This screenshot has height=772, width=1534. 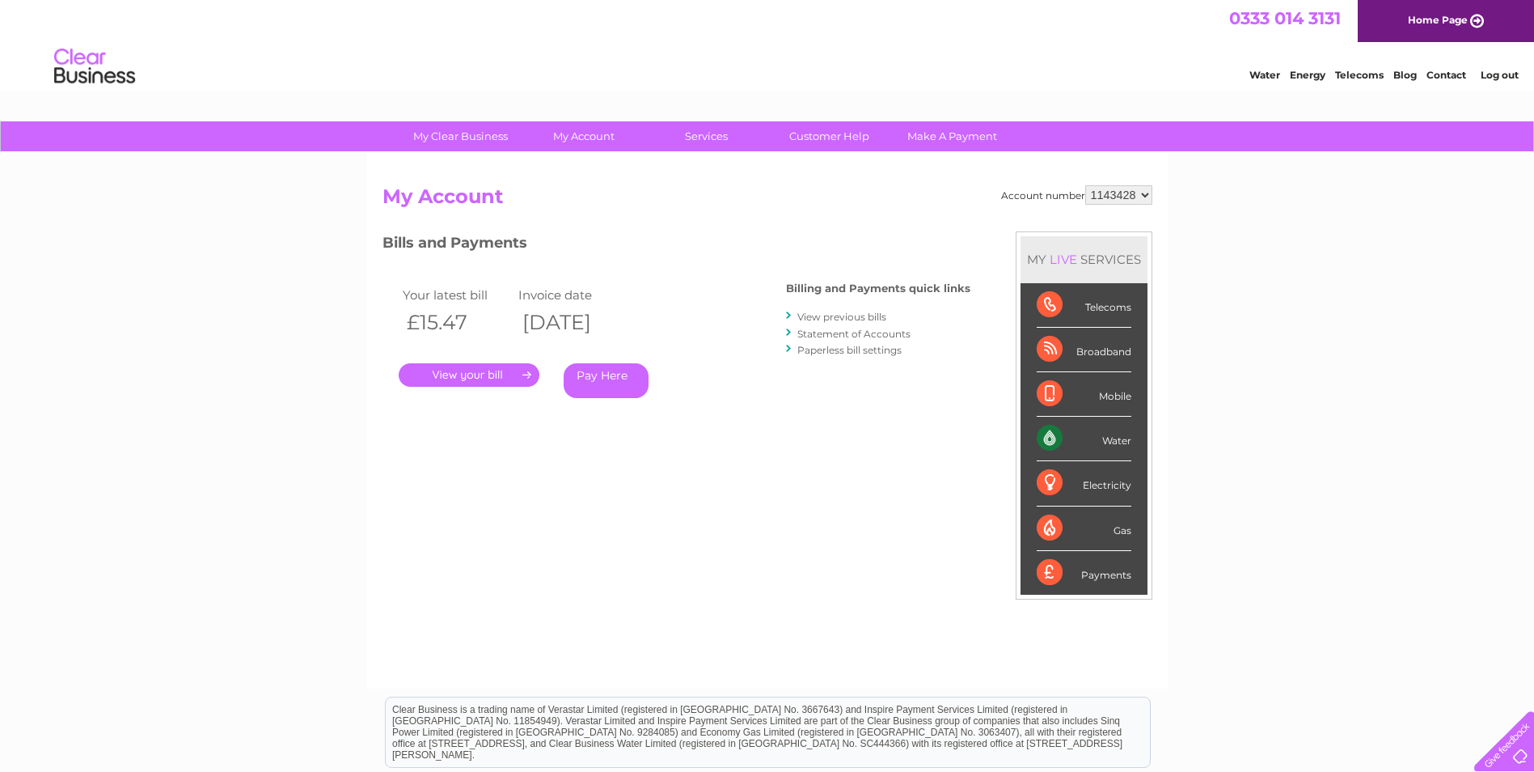 What do you see at coordinates (606, 380) in the screenshot?
I see `a: Pay Here` at bounding box center [606, 380].